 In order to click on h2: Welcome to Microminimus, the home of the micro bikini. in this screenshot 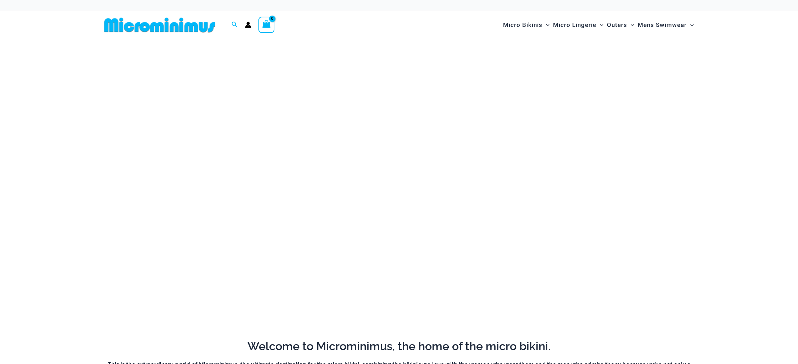, I will do `click(399, 346)`.